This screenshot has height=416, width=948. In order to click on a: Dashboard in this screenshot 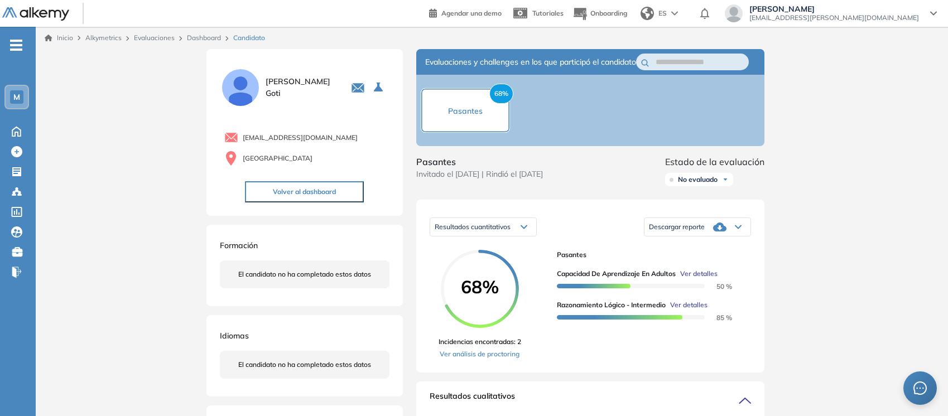, I will do `click(204, 37)`.